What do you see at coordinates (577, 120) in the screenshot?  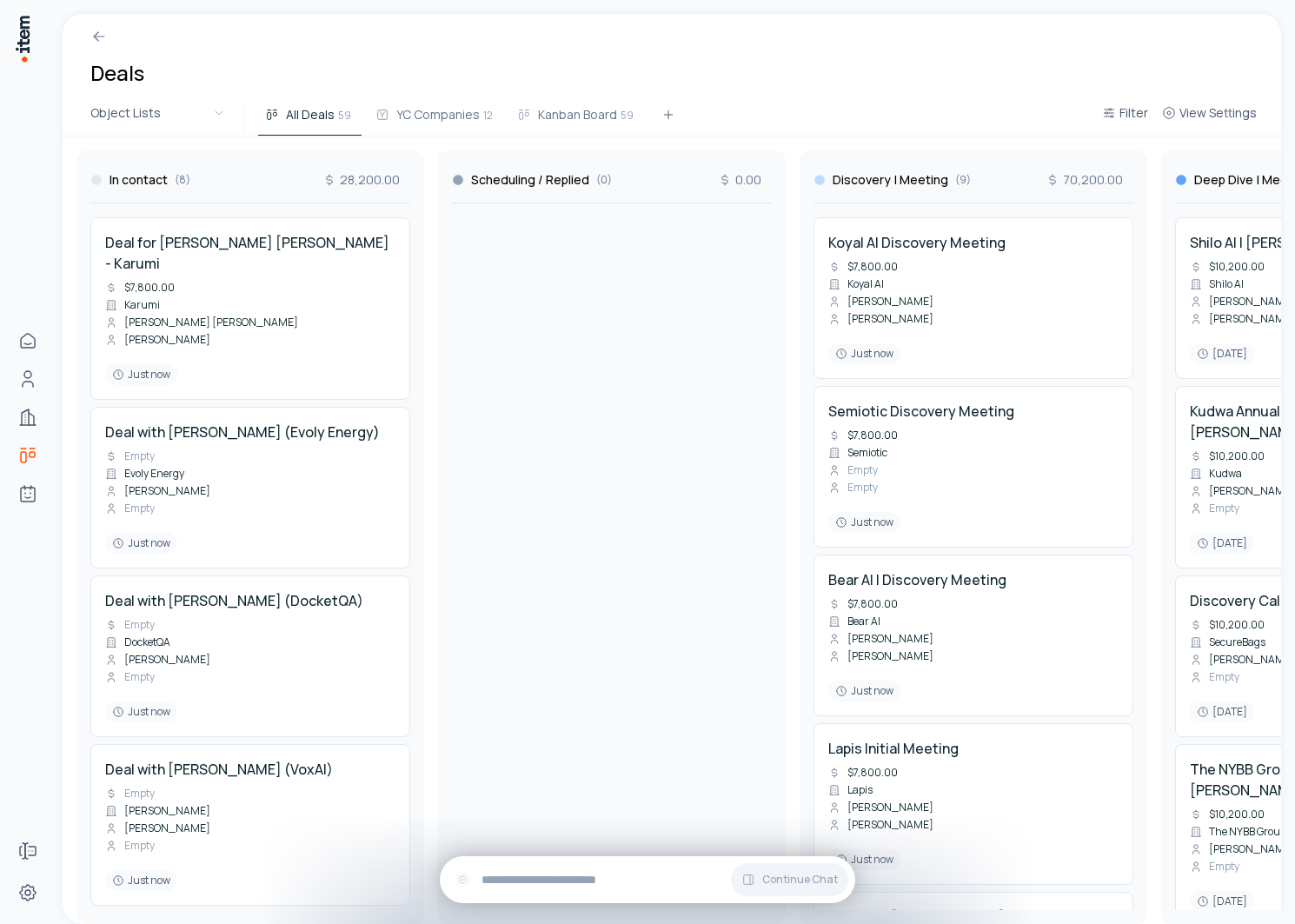 I see `button: Kanban Board59` at bounding box center [577, 120].